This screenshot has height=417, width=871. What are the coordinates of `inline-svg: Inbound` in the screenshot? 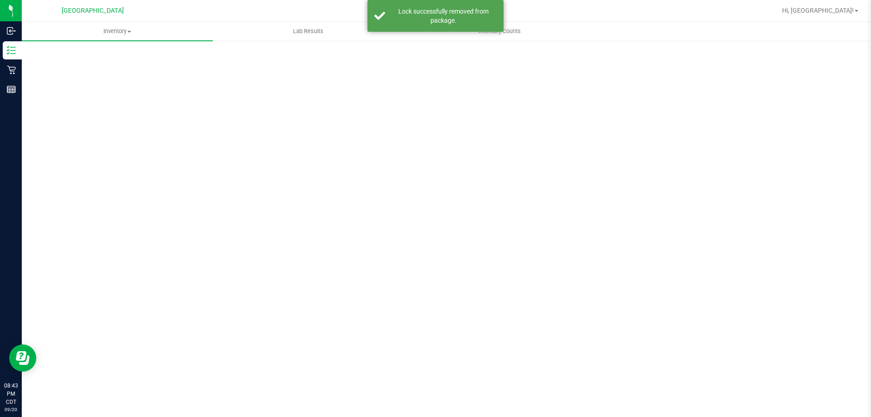 It's located at (11, 31).